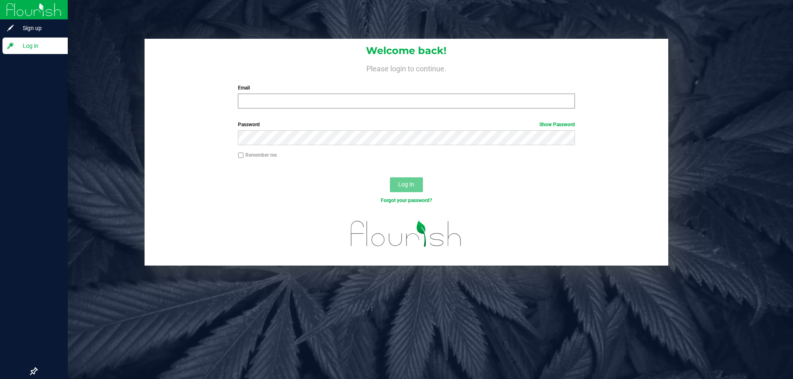 This screenshot has width=793, height=379. What do you see at coordinates (406, 51) in the screenshot?
I see `h1: Welcome back!` at bounding box center [406, 51].